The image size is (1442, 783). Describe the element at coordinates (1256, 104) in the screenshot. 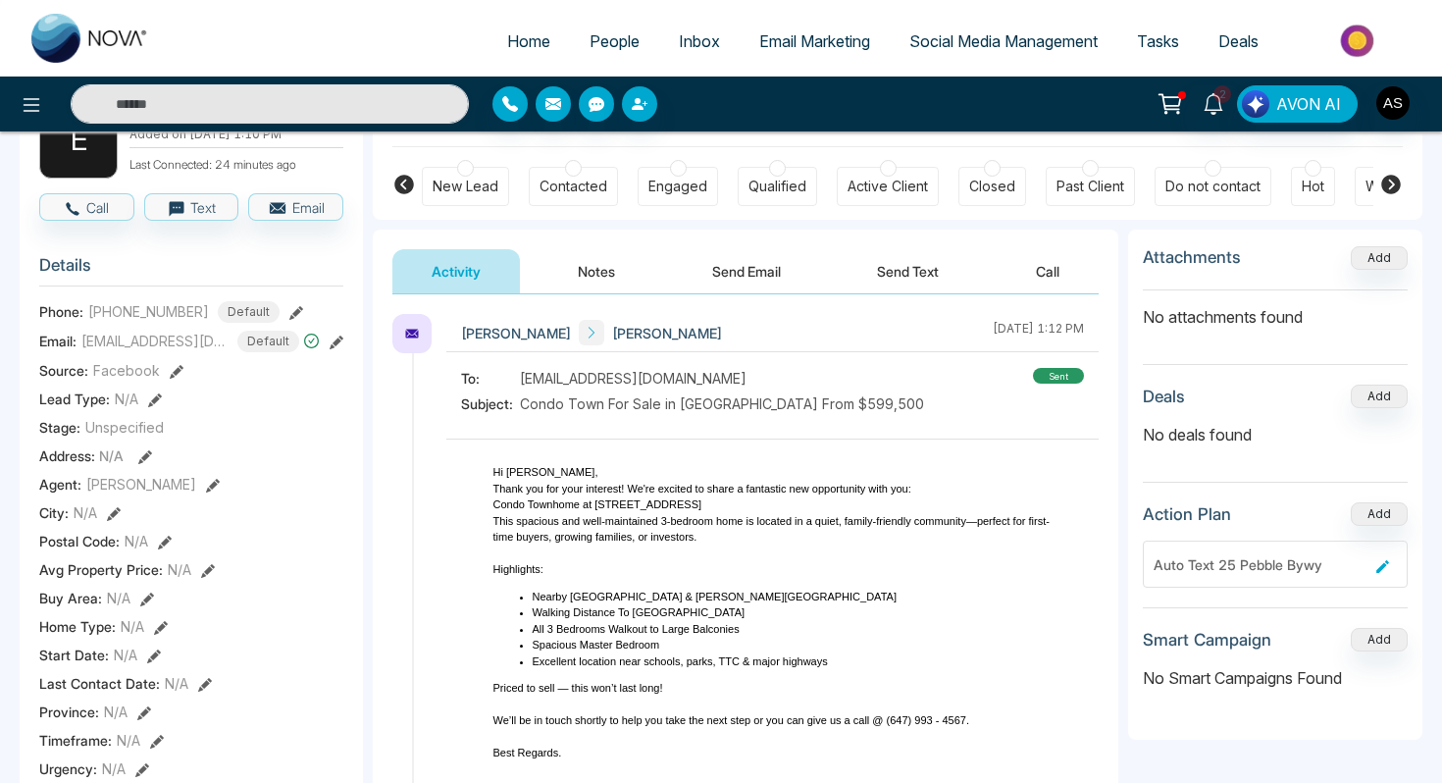

I see `img: Lead Flow` at that location.